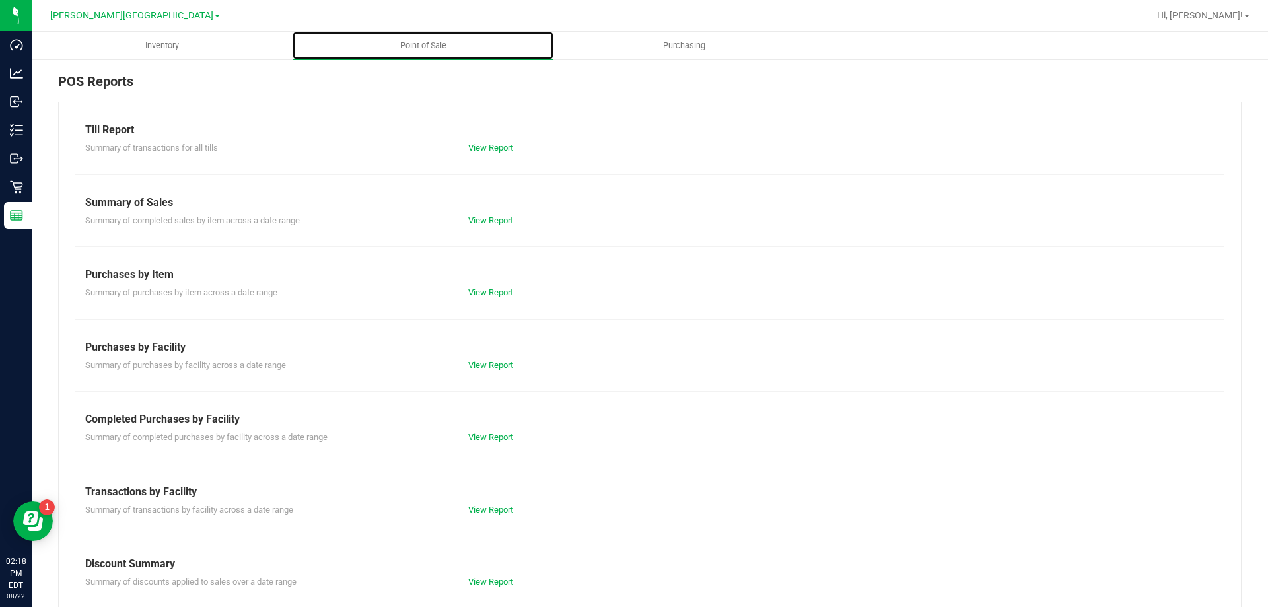 The width and height of the screenshot is (1268, 607). I want to click on div: Purchases by Item, so click(650, 275).